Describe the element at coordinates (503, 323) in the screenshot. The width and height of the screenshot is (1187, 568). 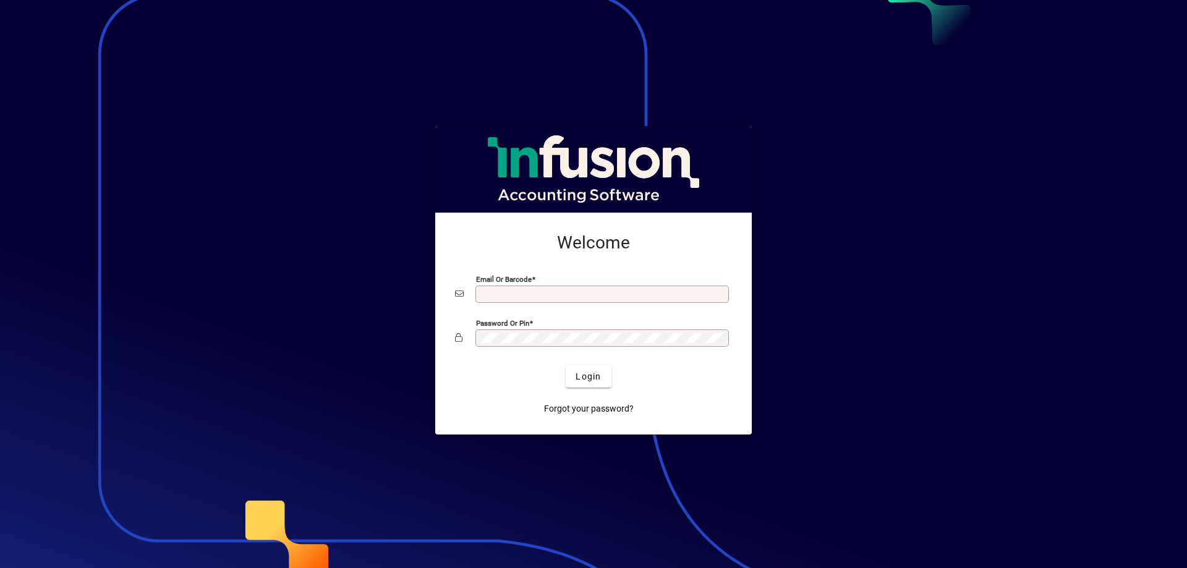
I see `mat-label: Password or Pin` at that location.